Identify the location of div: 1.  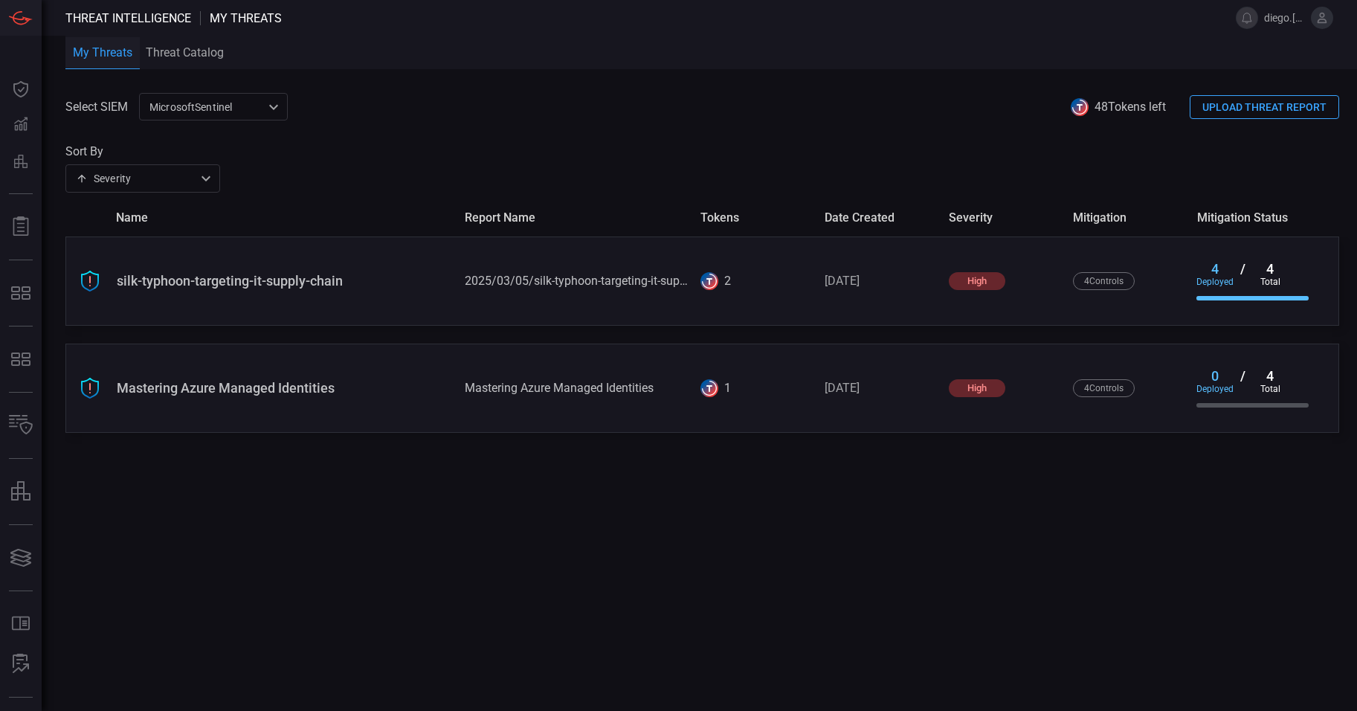
(727, 387).